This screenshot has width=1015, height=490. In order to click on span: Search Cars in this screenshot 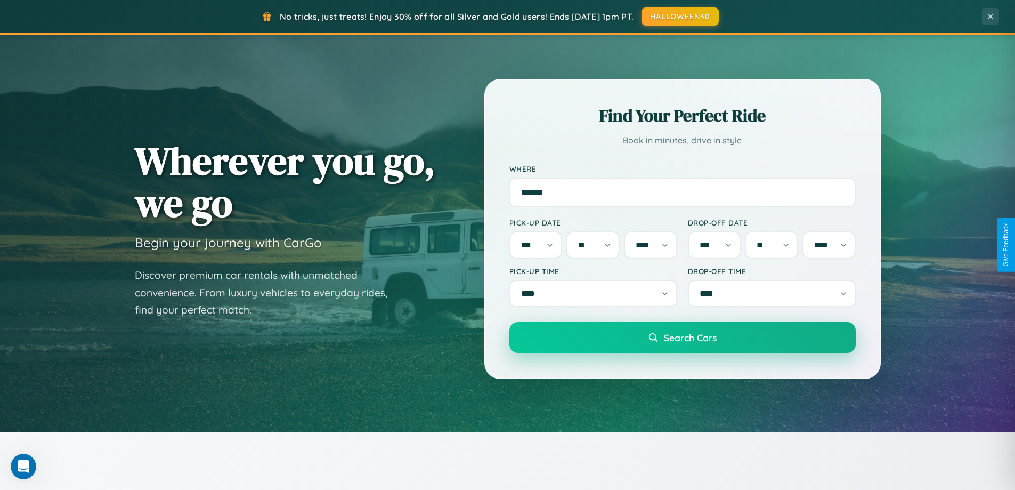, I will do `click(690, 337)`.